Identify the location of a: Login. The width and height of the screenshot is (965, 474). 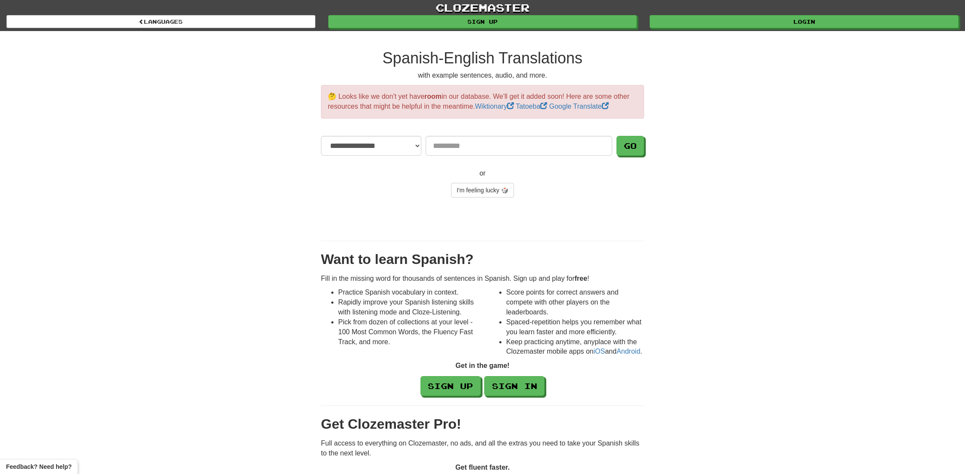
(804, 22).